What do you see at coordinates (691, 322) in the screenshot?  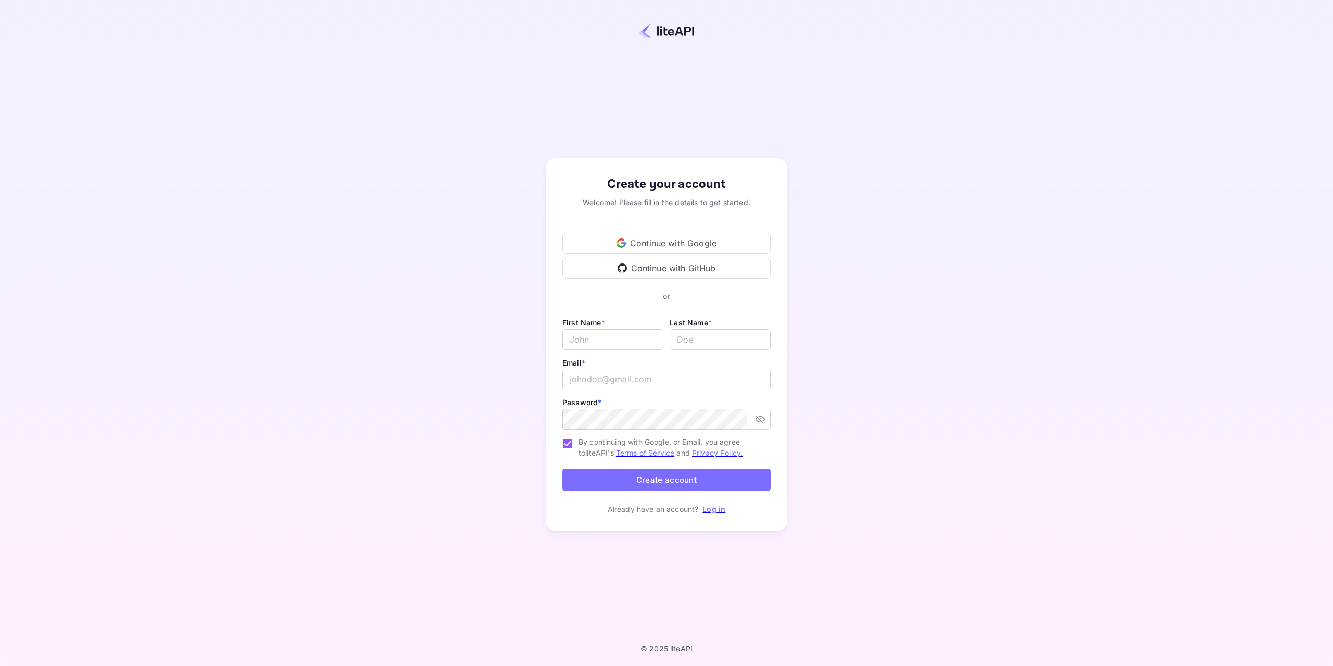 I see `label: Last Name` at bounding box center [691, 322].